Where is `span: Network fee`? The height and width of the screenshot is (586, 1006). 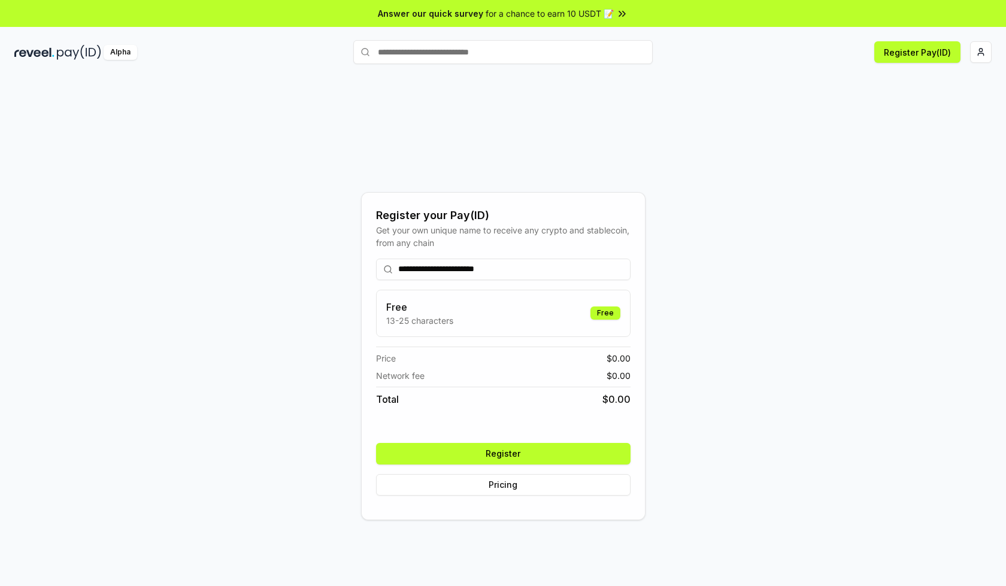
span: Network fee is located at coordinates (400, 375).